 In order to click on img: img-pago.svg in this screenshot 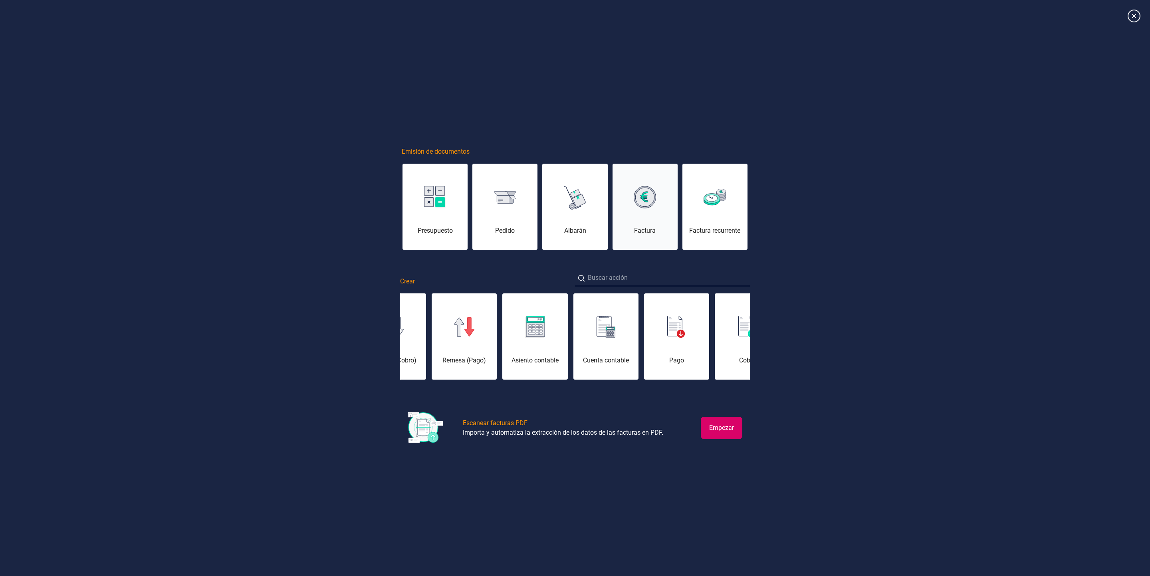, I will do `click(676, 327)`.